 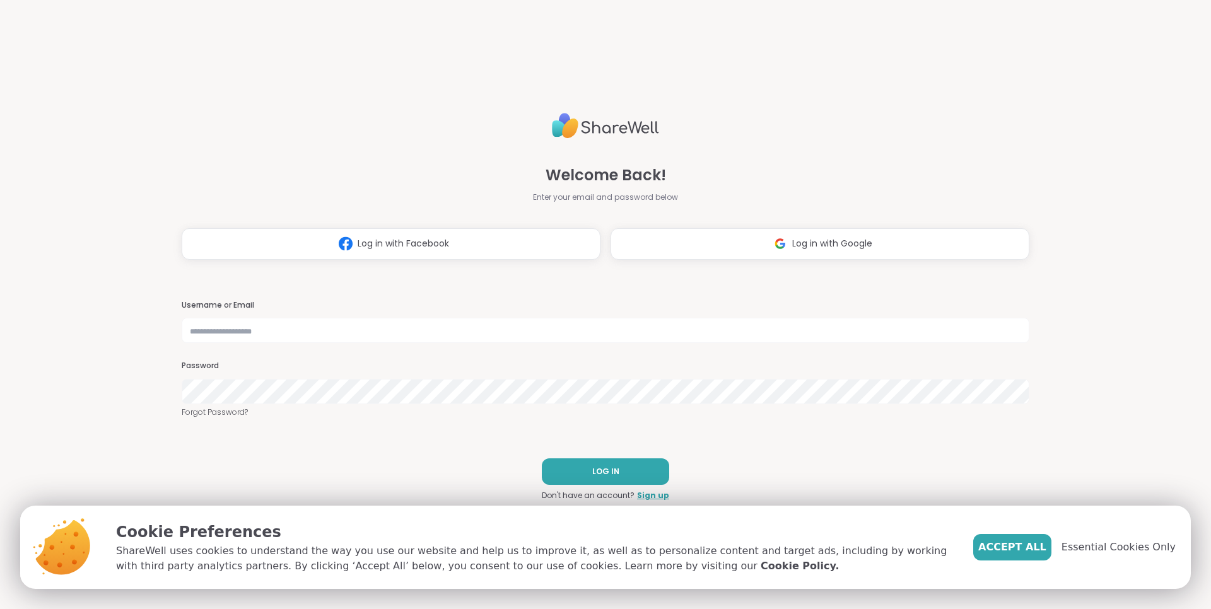 What do you see at coordinates (403, 243) in the screenshot?
I see `span: Log in with Facebook` at bounding box center [403, 243].